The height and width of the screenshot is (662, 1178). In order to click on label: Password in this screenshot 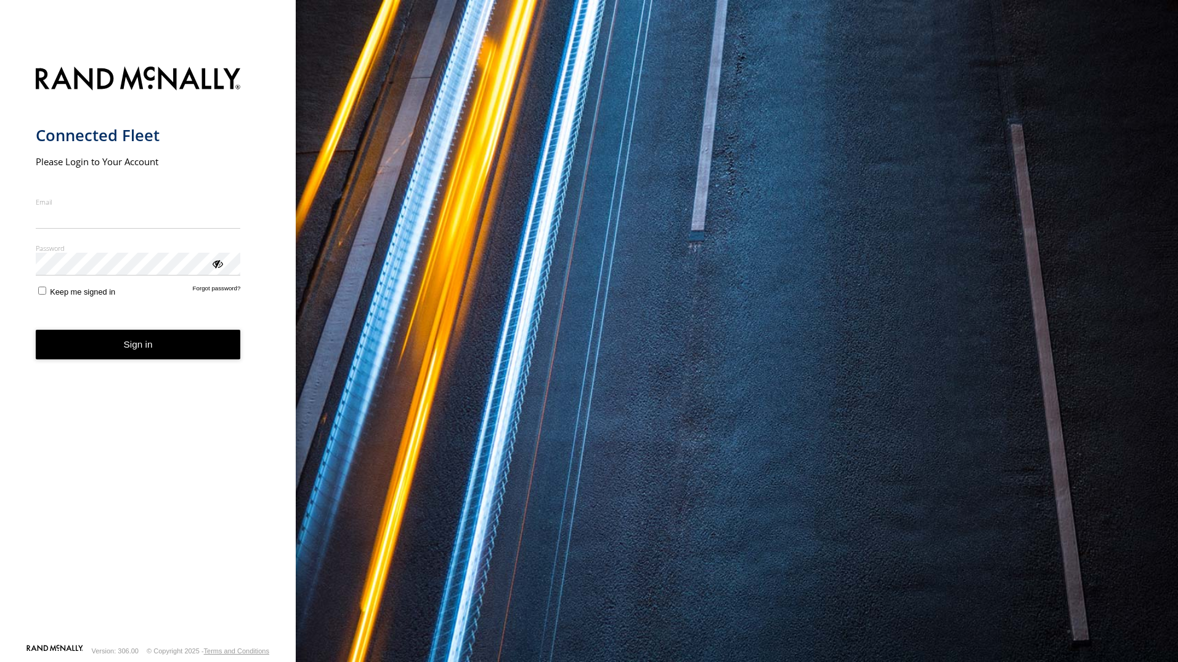, I will do `click(138, 248)`.